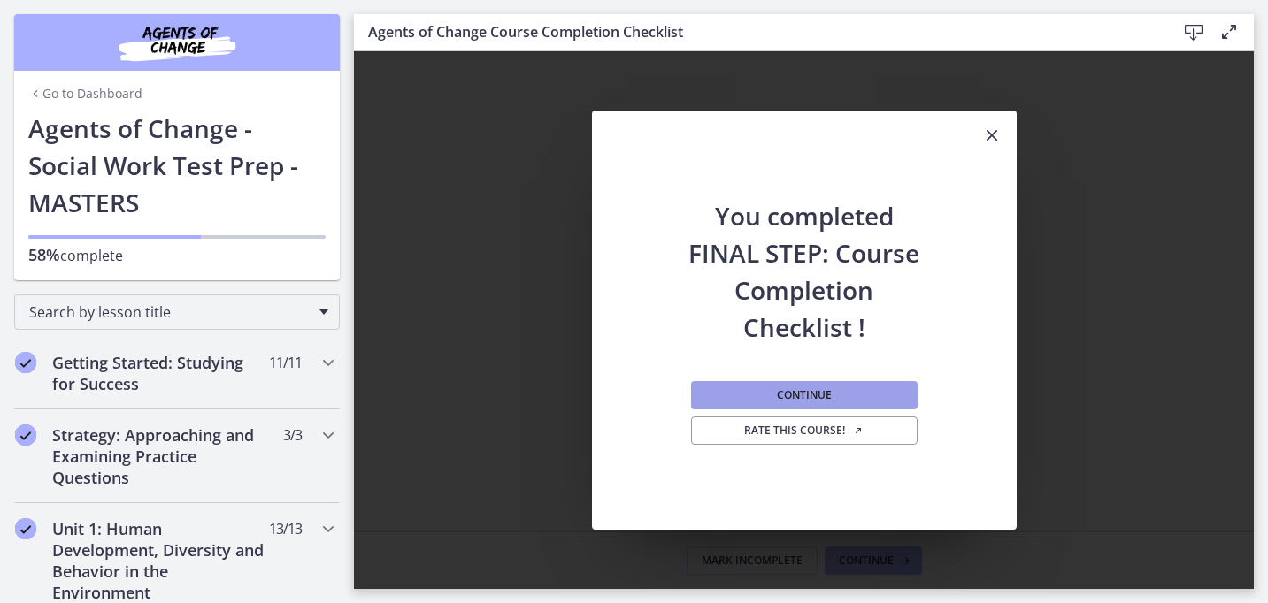 Image resolution: width=1268 pixels, height=603 pixels. I want to click on span: 13 / 13, so click(285, 529).